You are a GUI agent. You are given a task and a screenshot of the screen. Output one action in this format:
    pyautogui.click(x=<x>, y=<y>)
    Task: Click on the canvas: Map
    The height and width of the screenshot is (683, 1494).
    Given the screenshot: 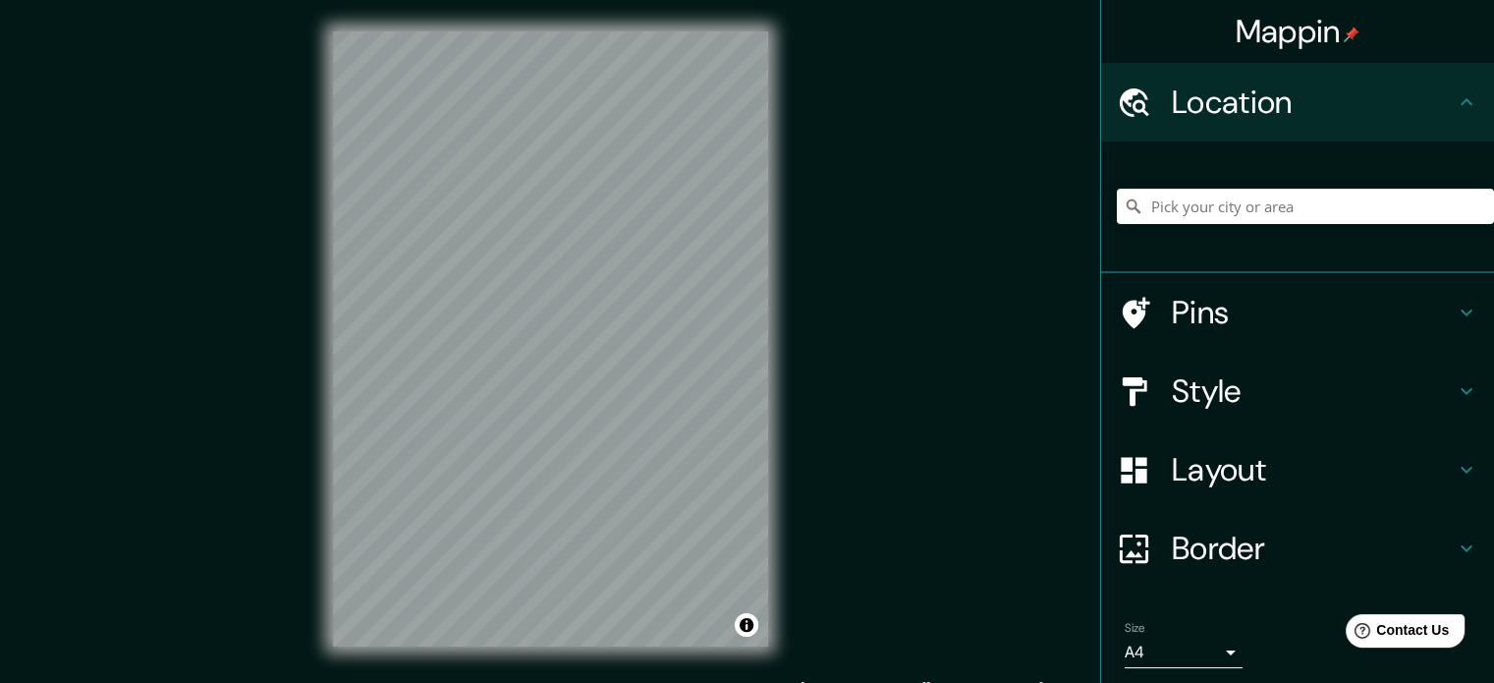 What is the action you would take?
    pyautogui.click(x=550, y=339)
    